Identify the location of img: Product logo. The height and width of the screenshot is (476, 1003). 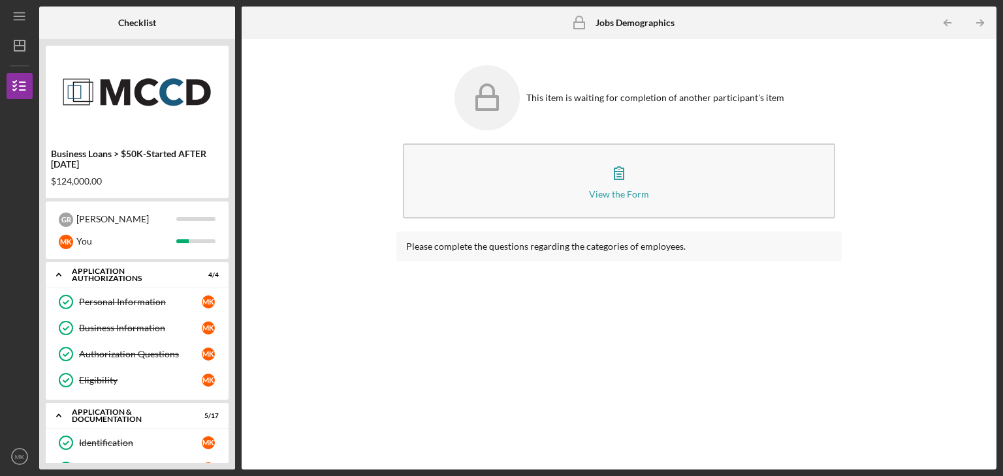
(137, 91).